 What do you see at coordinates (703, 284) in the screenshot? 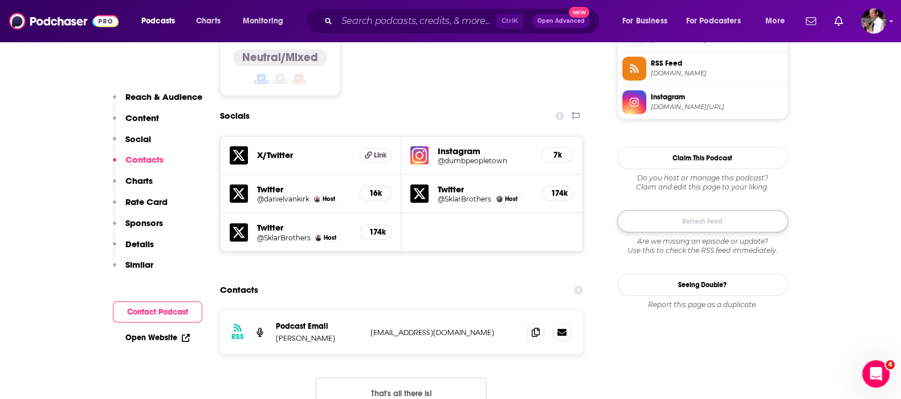
I see `a: Seeing Double?` at bounding box center [703, 284].